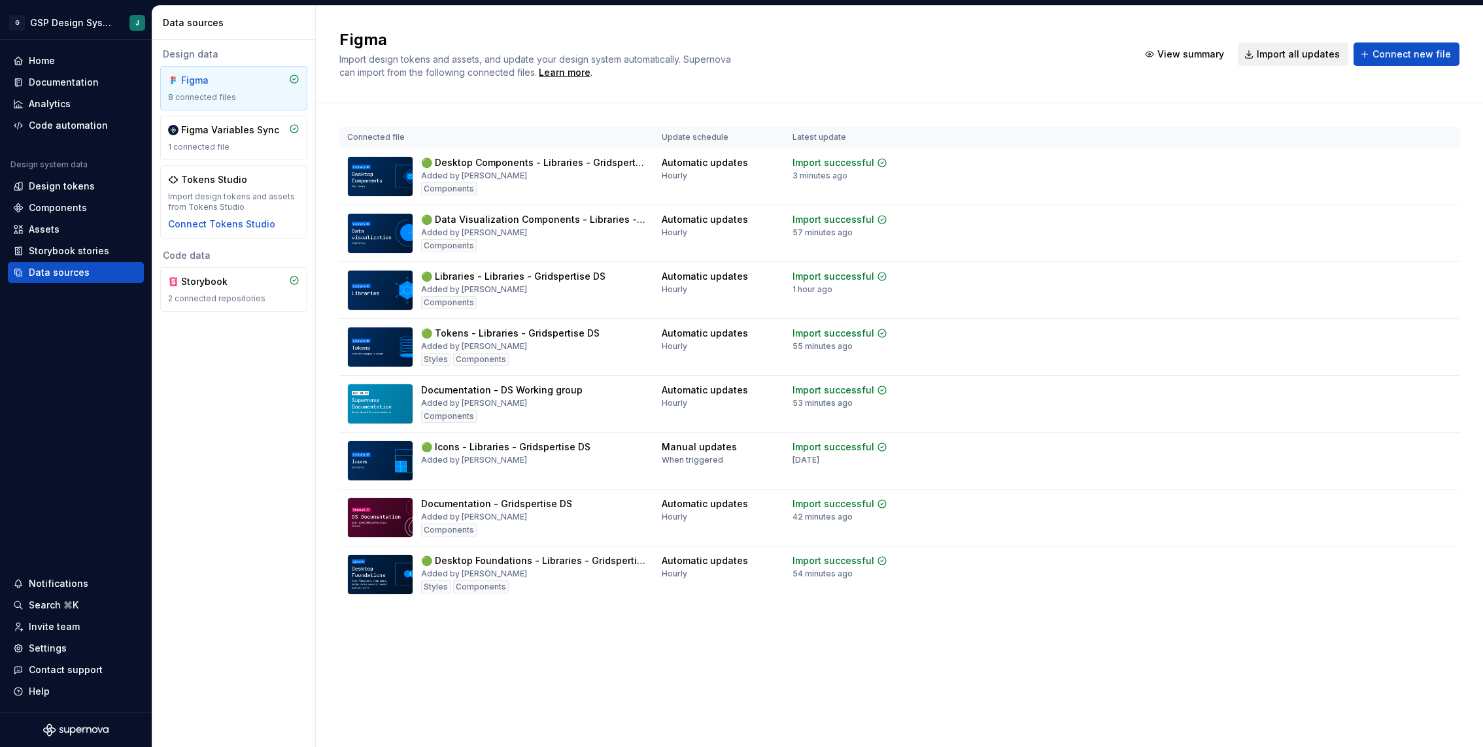 This screenshot has width=1483, height=747. Describe the element at coordinates (822, 233) in the screenshot. I see `div: 57 minutes ago` at that location.